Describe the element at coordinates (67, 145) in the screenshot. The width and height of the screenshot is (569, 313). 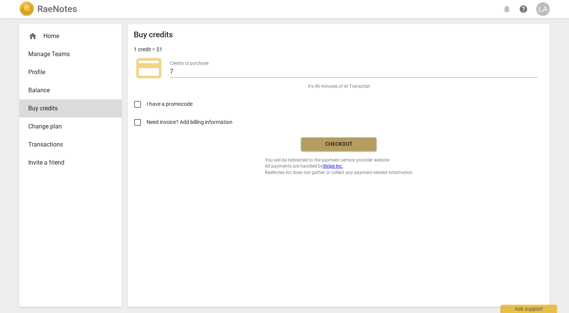
I see `span: Transactions` at that location.